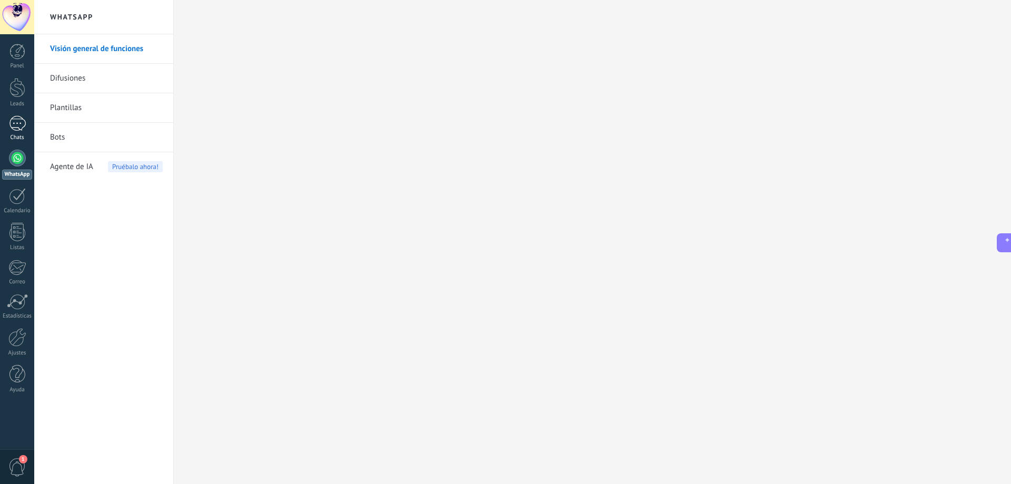 The image size is (1011, 484). Describe the element at coordinates (106, 137) in the screenshot. I see `a: Bots` at that location.